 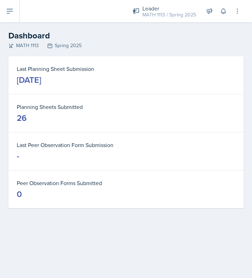 I want to click on h2: Dashboard, so click(x=126, y=36).